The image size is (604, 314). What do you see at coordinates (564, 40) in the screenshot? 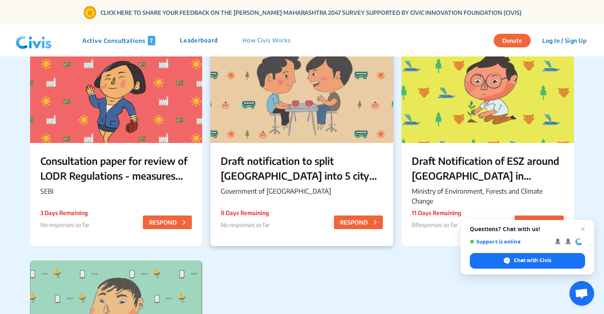
I see `button: Log In / Sign Up` at bounding box center [564, 40].